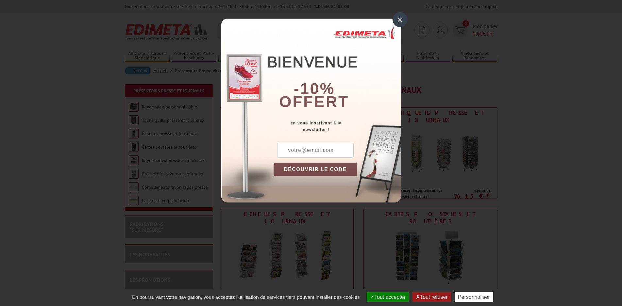  I want to click on button: Personnaliser (fenêtre modale), so click(474, 297).